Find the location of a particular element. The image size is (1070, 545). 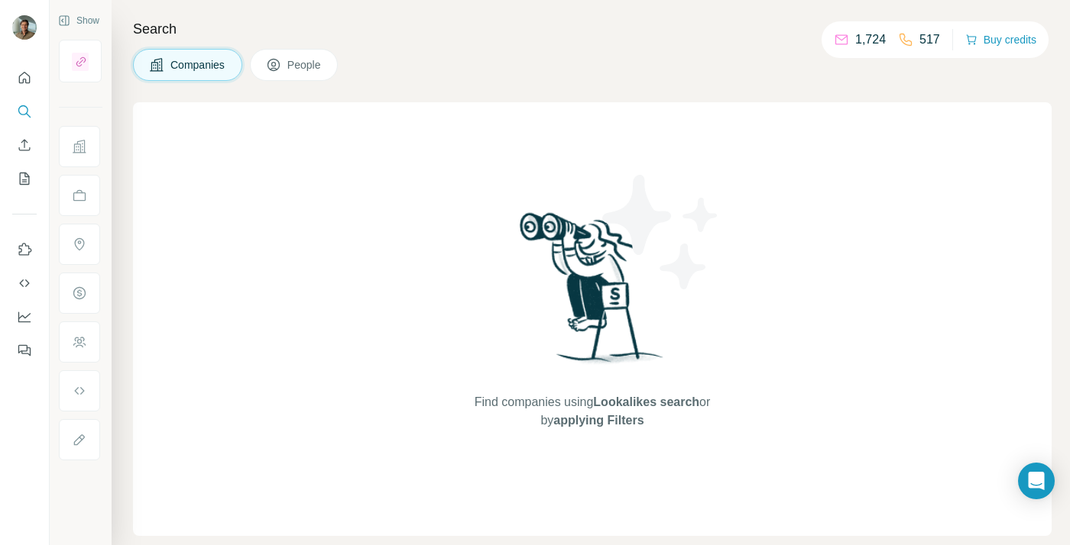

button: Search is located at coordinates (24, 112).